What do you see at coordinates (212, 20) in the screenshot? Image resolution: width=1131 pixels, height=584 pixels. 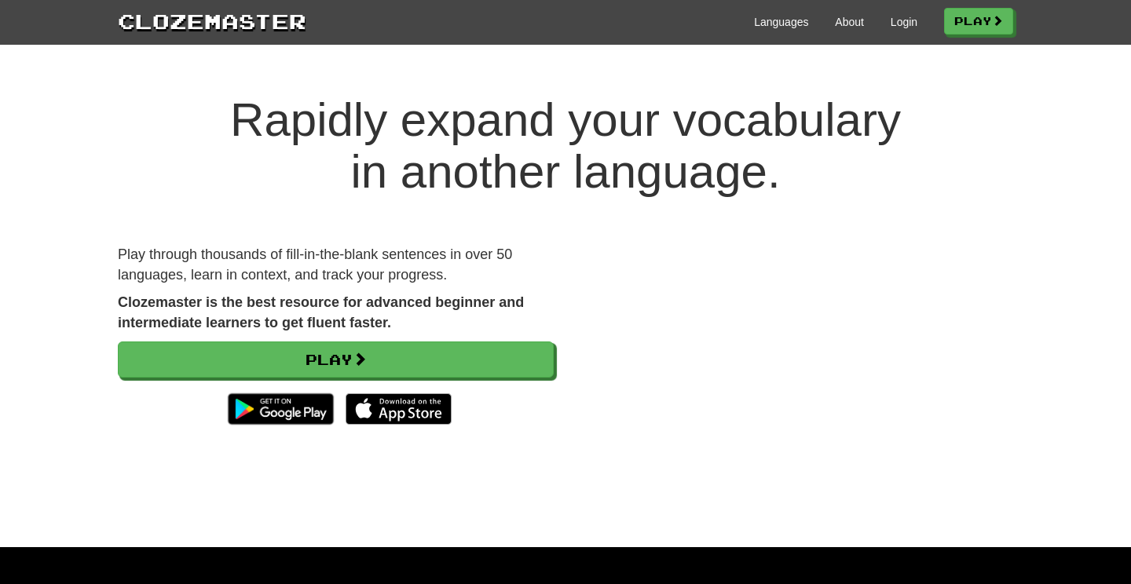 I see `a: Clozemaster` at bounding box center [212, 20].